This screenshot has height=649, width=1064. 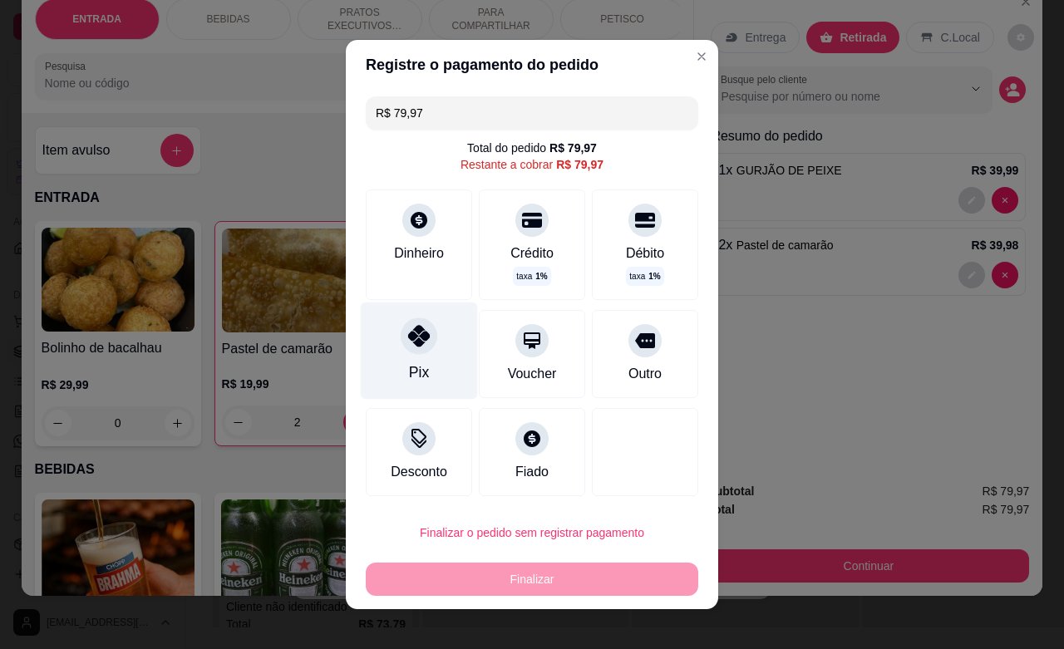 What do you see at coordinates (702, 57) in the screenshot?
I see `button: Close` at bounding box center [702, 57].